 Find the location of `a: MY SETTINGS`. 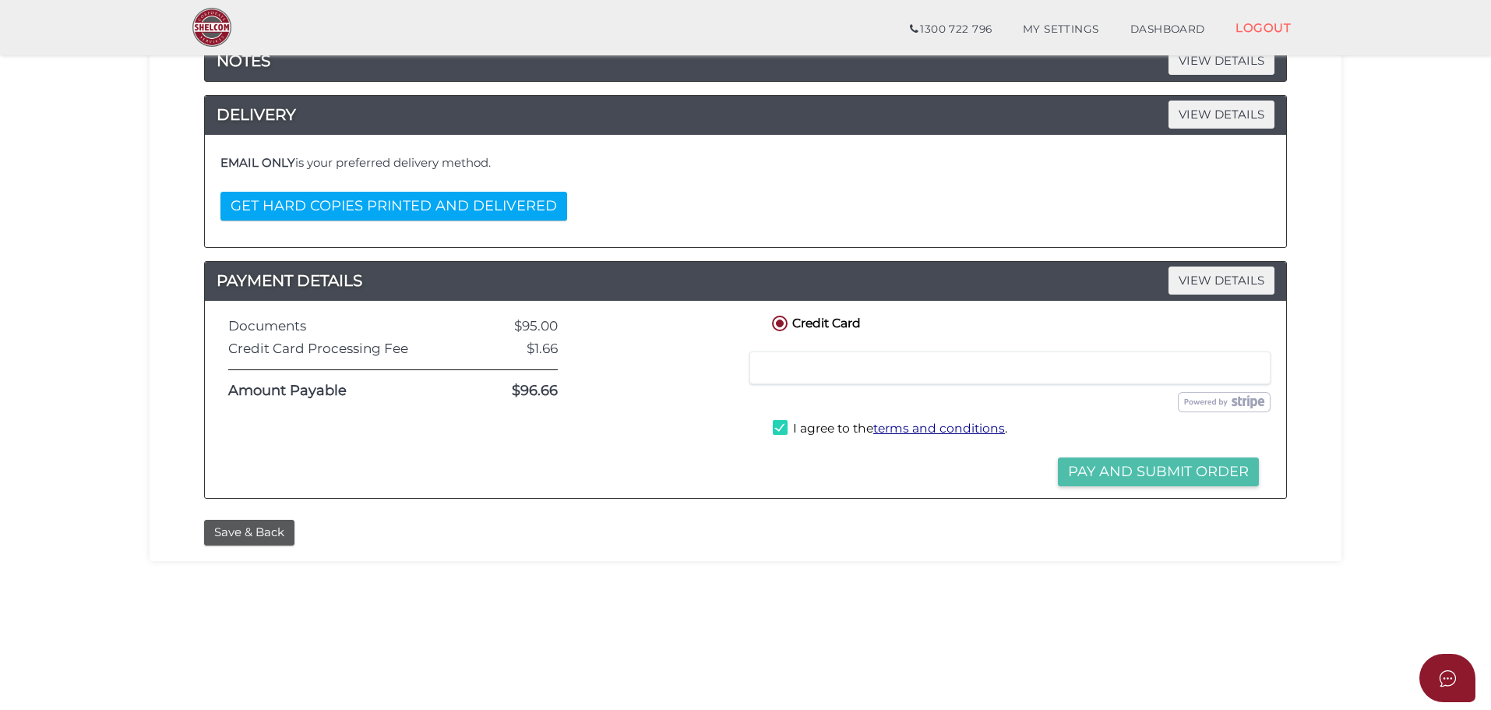

a: MY SETTINGS is located at coordinates (1061, 30).